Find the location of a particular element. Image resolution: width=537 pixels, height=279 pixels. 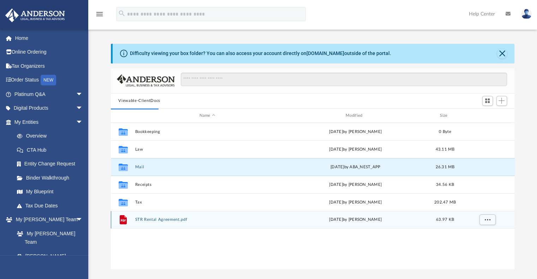

a: My Entitiesarrow_drop_down is located at coordinates (49, 122).